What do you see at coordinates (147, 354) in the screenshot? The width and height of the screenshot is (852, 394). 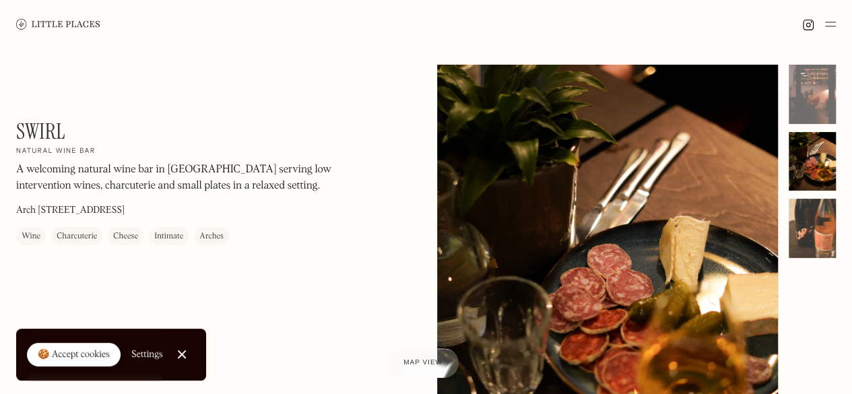 I see `div: Settings` at bounding box center [147, 354].